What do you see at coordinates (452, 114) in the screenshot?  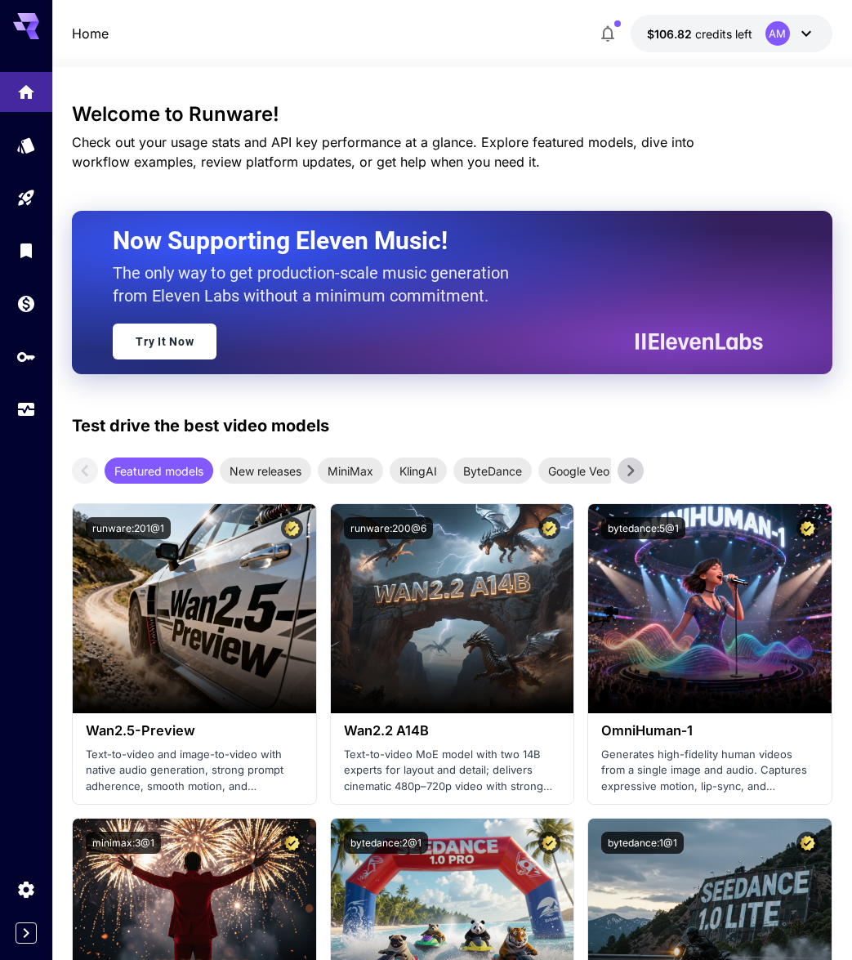 I see `h3: Welcome to Runware!` at bounding box center [452, 114].